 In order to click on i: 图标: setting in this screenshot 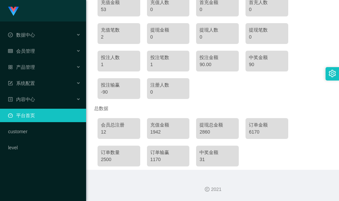, I will do `click(332, 74)`.